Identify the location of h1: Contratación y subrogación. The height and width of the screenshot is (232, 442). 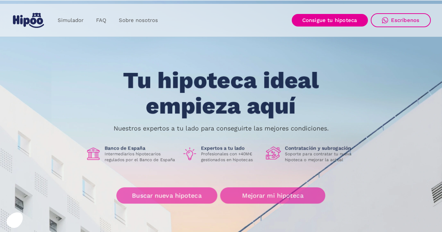
(321, 149).